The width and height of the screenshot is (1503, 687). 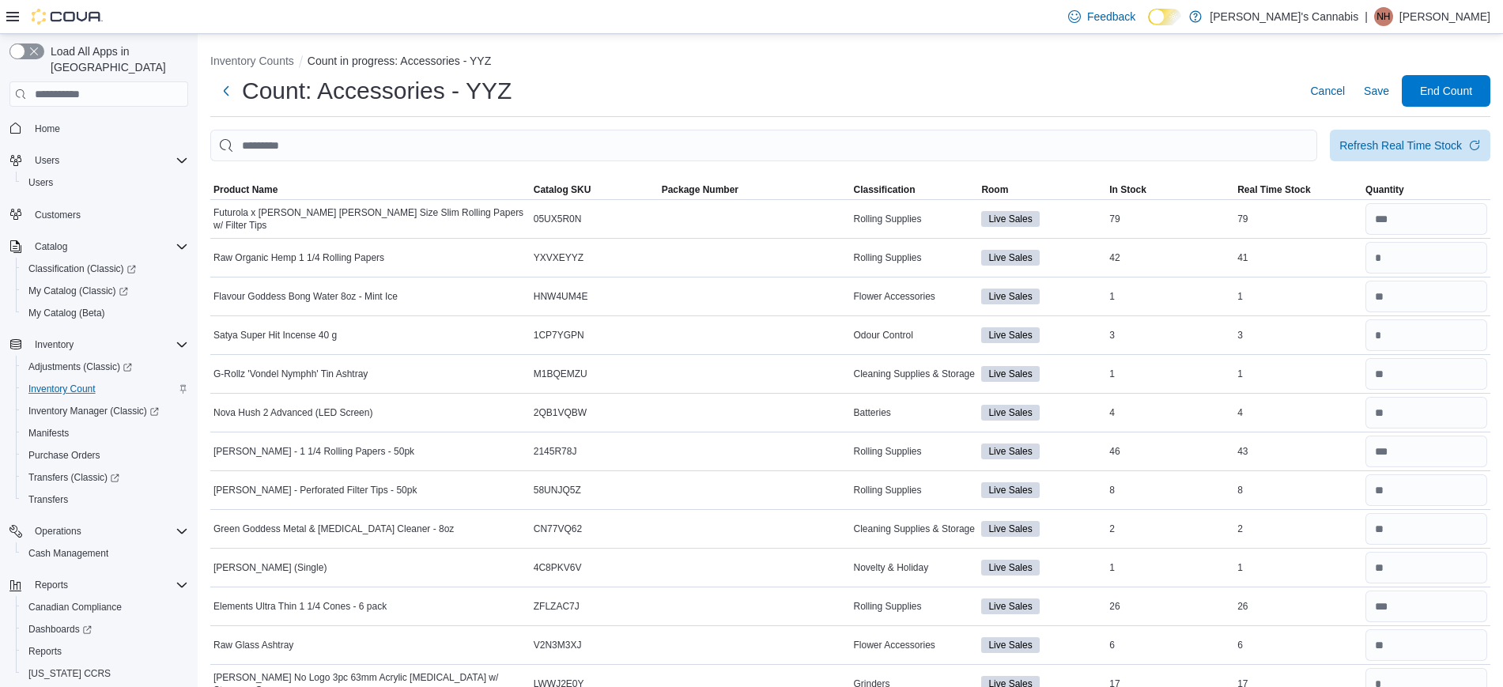 What do you see at coordinates (1298, 219) in the screenshot?
I see `div: 79` at bounding box center [1298, 219].